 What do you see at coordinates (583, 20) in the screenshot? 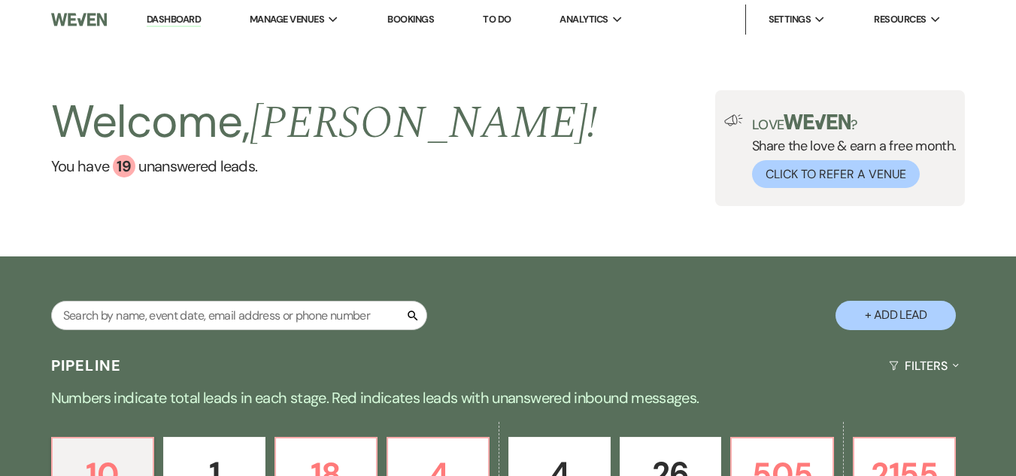
I see `span: Analytics` at bounding box center [583, 20].